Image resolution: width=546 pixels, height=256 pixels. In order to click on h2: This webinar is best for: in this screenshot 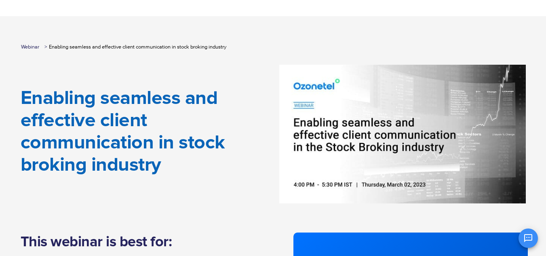, I will do `click(144, 242)`.